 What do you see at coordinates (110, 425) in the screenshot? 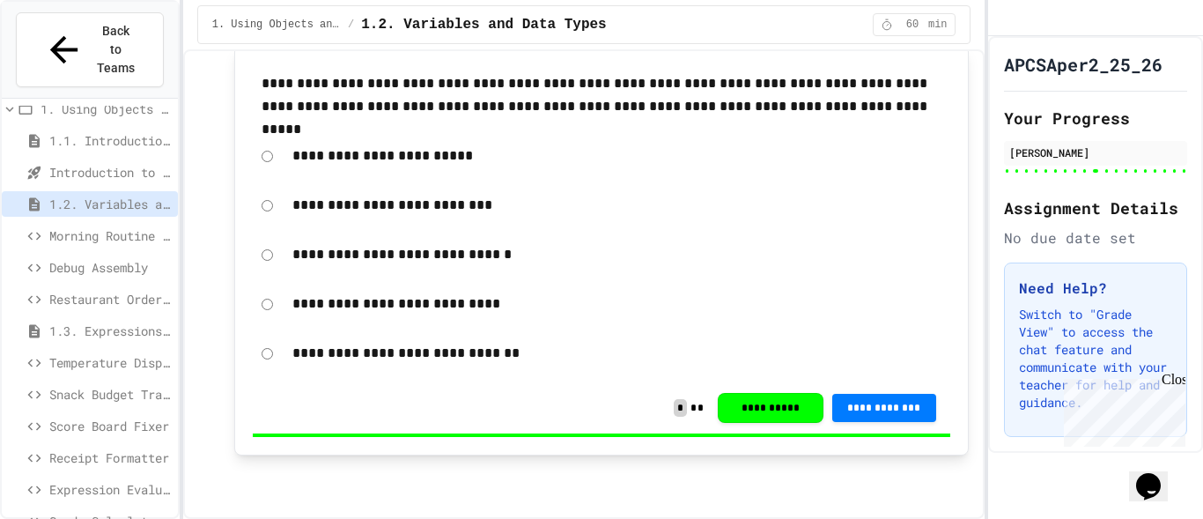
I see `span: Score Board Fixer` at bounding box center [110, 425].